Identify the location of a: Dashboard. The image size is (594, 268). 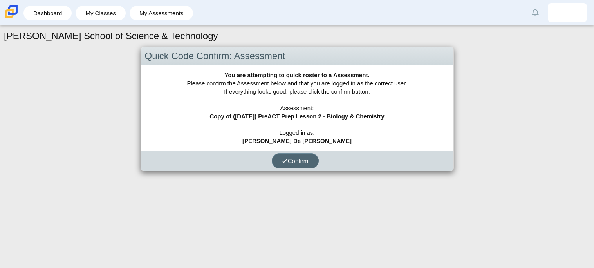
(47, 13).